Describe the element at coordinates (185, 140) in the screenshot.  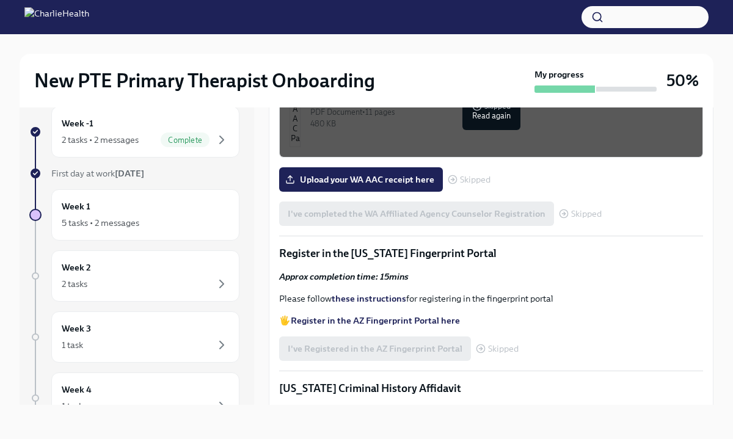
I see `span: Complete` at that location.